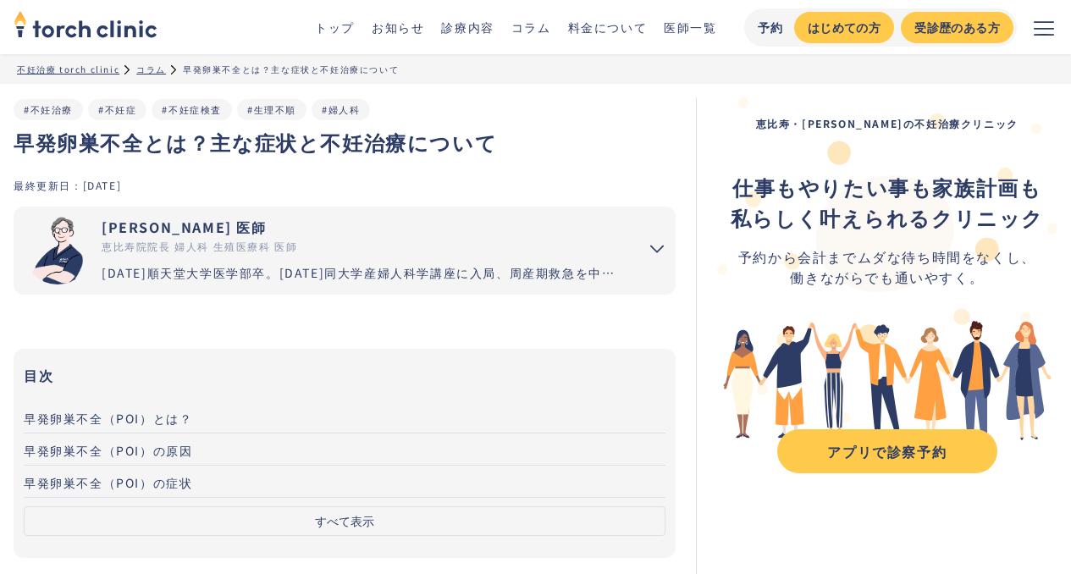 This screenshot has width=1071, height=574. What do you see at coordinates (467, 27) in the screenshot?
I see `a: 診療内容` at bounding box center [467, 27].